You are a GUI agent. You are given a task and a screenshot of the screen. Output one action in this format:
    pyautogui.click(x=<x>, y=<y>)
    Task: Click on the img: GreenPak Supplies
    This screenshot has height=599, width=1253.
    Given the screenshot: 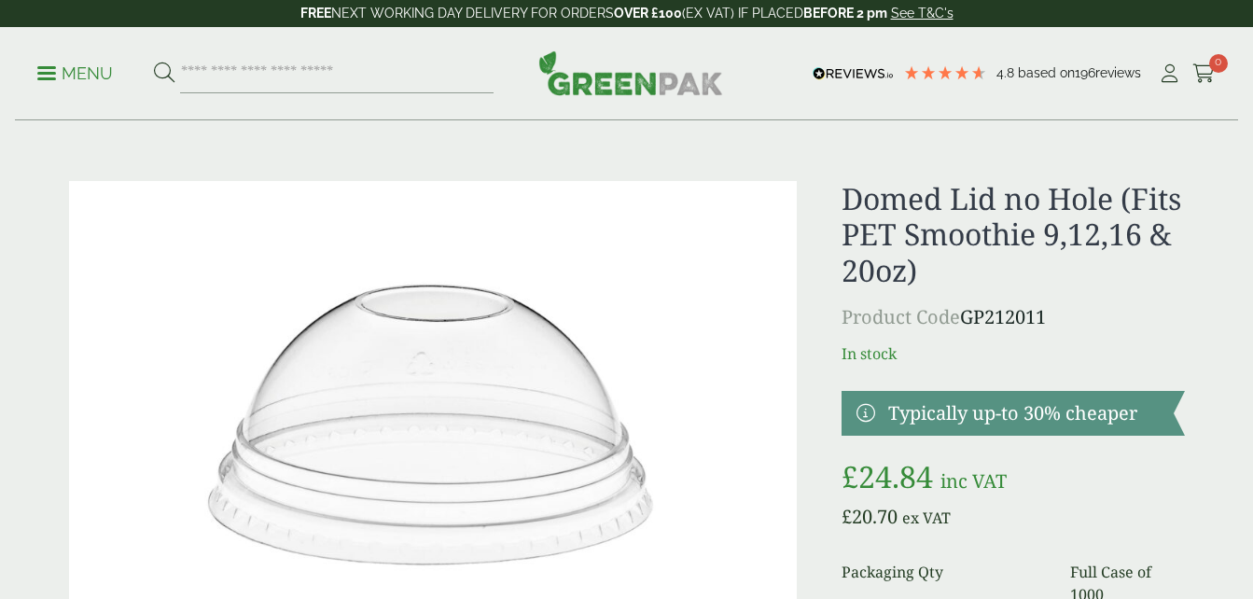 What is the action you would take?
    pyautogui.click(x=630, y=73)
    